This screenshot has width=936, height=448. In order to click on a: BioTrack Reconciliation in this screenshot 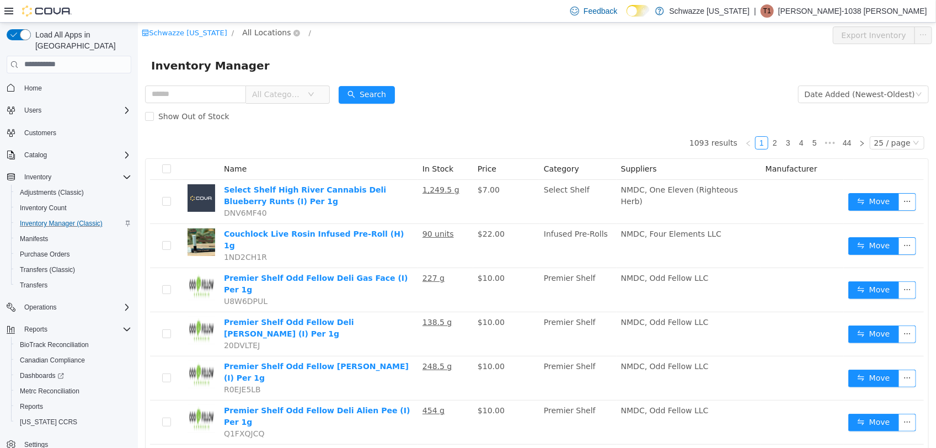, I will do `click(54, 345)`.